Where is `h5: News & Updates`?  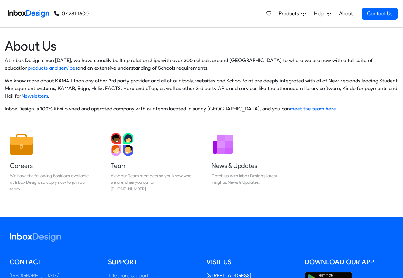
h5: News & Updates is located at coordinates (252, 166).